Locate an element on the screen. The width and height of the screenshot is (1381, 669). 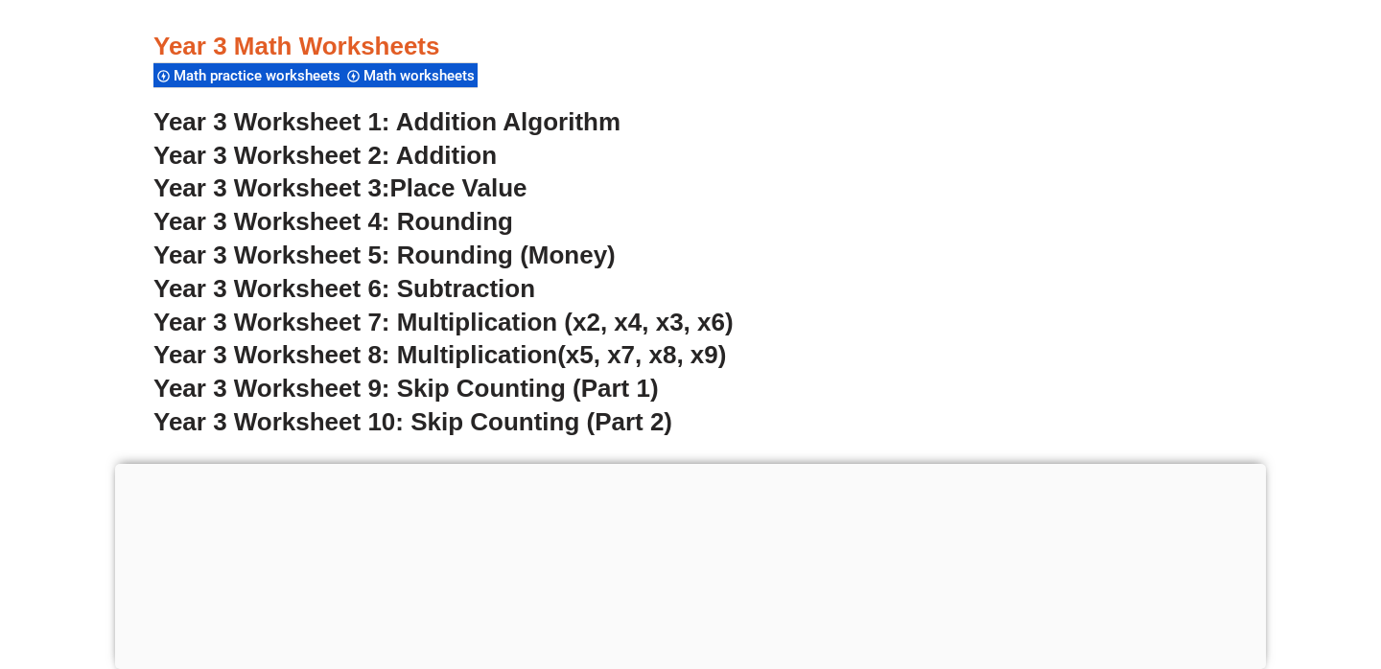
span: Year 3 Worksheet 10: Skip Counting (Part 2) is located at coordinates (412, 422).